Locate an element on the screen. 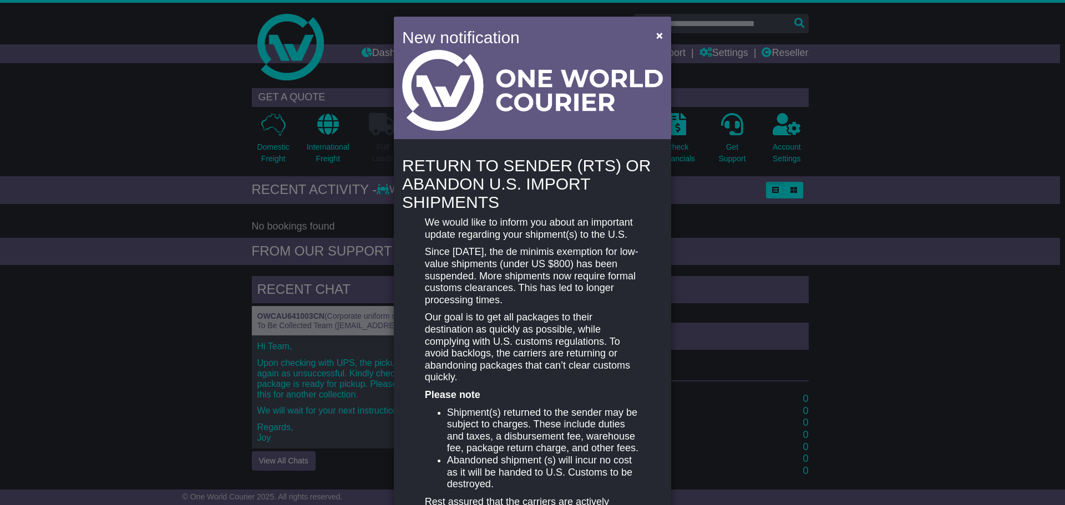 This screenshot has height=505, width=1065. li: Abandoned shipment (s) will incur no cost as it will be handed to U.S. Customs to be destroyed. is located at coordinates (544, 473).